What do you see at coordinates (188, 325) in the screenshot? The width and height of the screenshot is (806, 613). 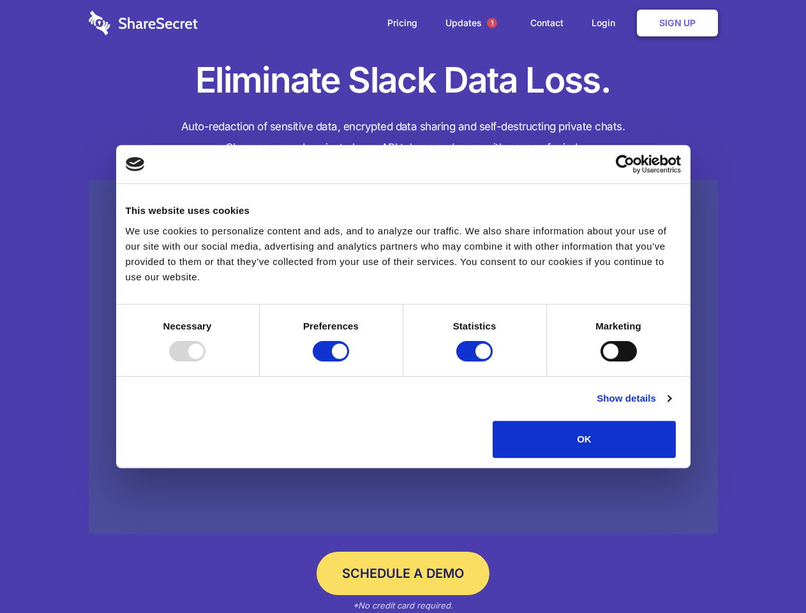 I see `strong: Necessary` at bounding box center [188, 325].